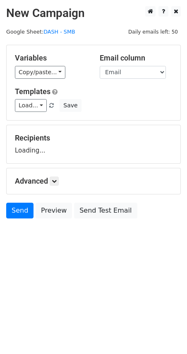 Image resolution: width=187 pixels, height=354 pixels. I want to click on a: DASH - SMB, so click(59, 31).